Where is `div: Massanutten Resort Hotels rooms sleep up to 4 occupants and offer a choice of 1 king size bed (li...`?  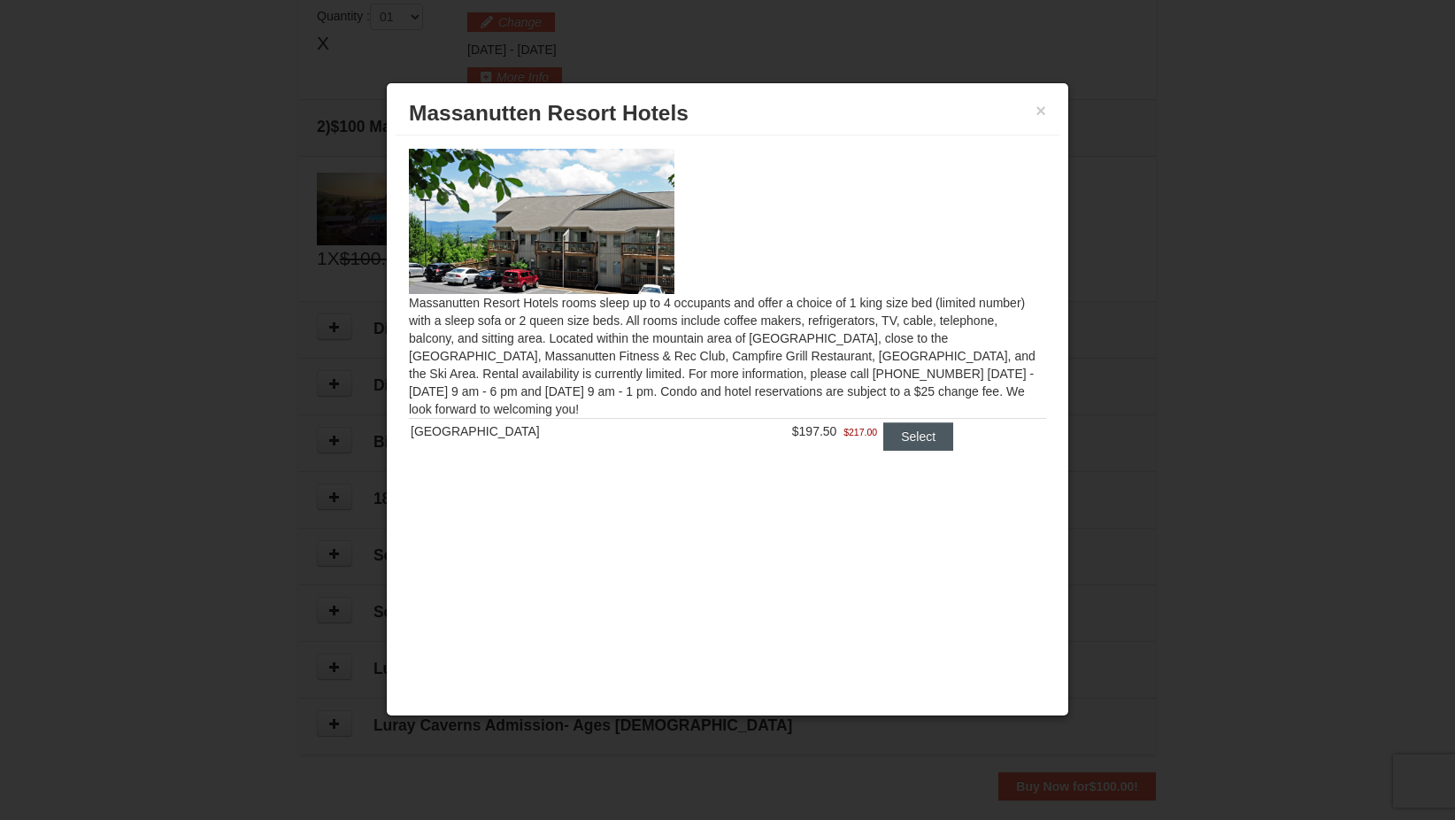 div: Massanutten Resort Hotels rooms sleep up to 4 occupants and offer a choice of 1 king size bed (li... is located at coordinates (727, 311).